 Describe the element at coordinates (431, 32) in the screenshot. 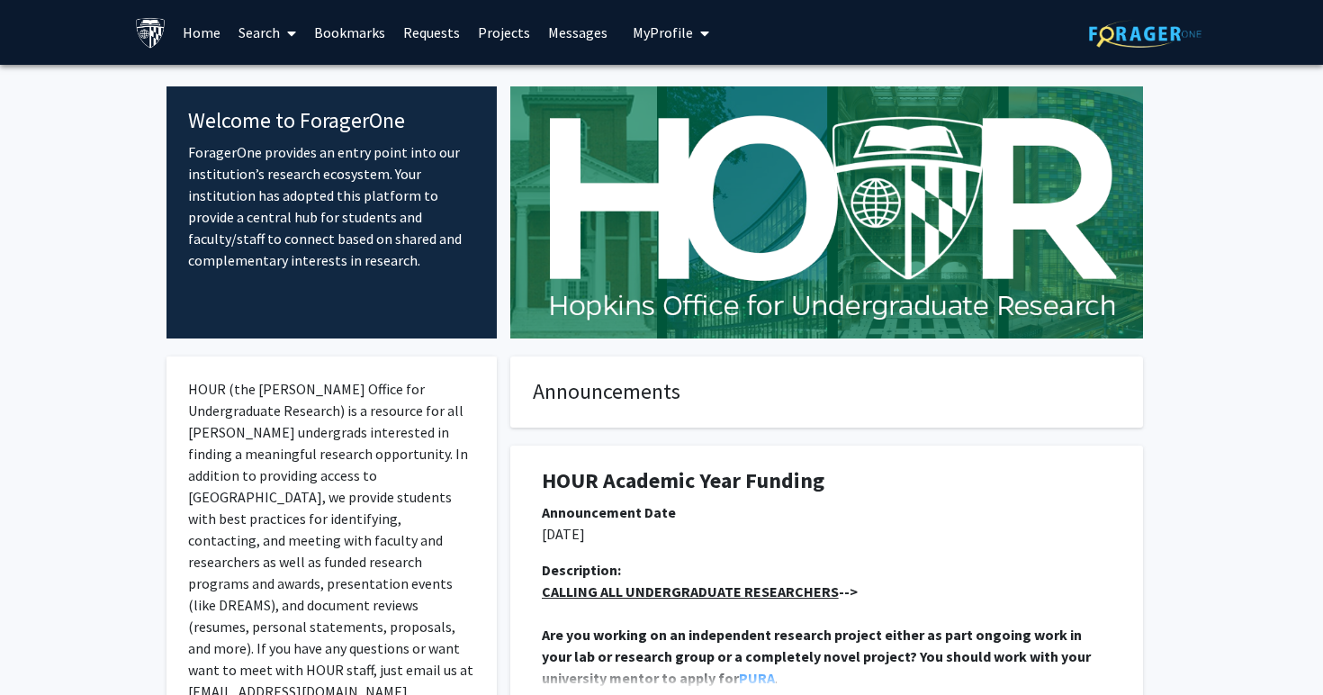

I see `a: Requests` at that location.